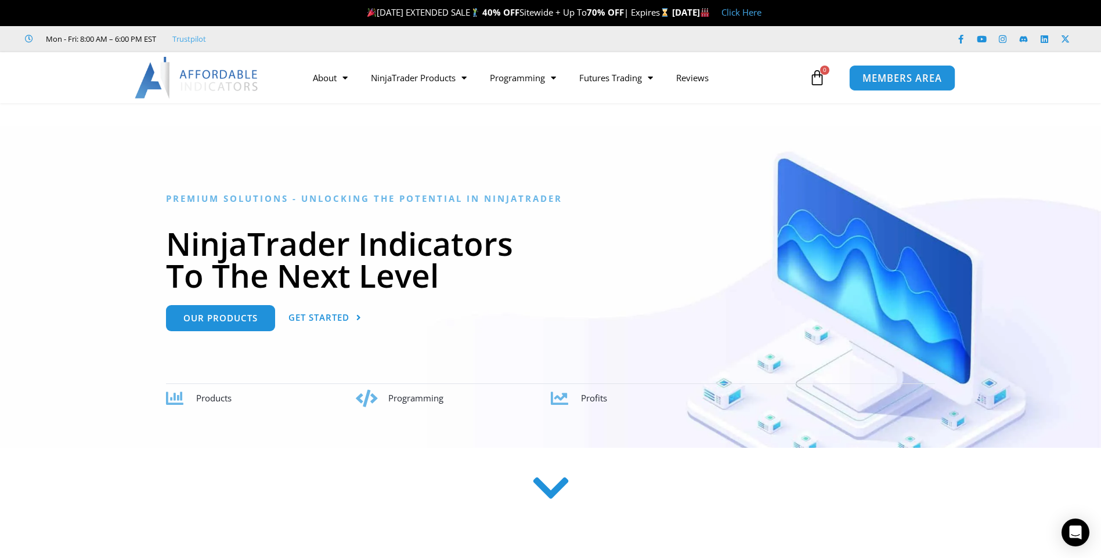  What do you see at coordinates (415, 398) in the screenshot?
I see `span: Programming` at bounding box center [415, 398].